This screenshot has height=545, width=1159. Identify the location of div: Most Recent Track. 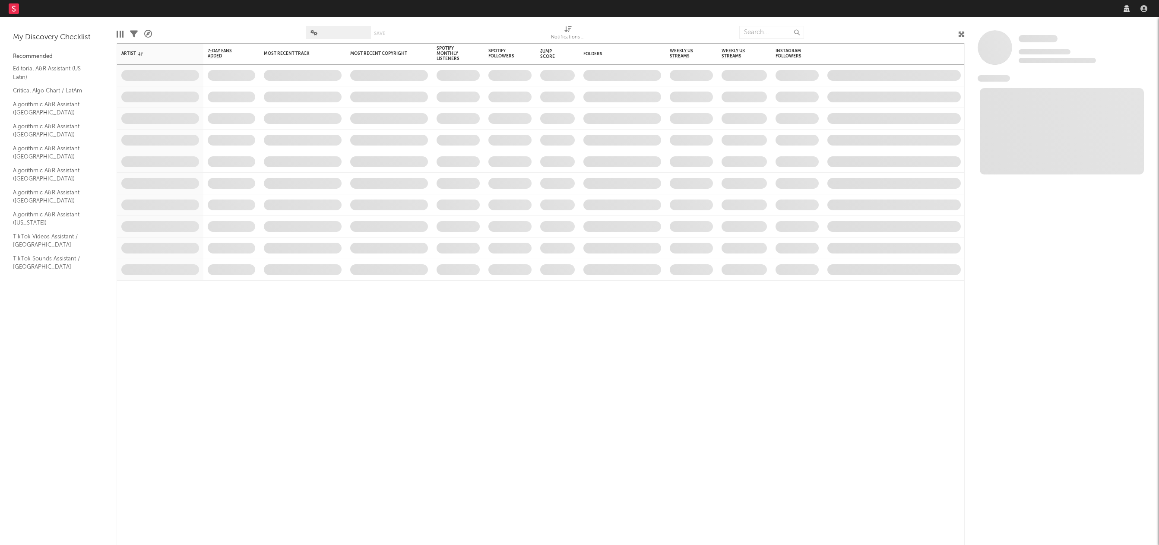
(296, 54).